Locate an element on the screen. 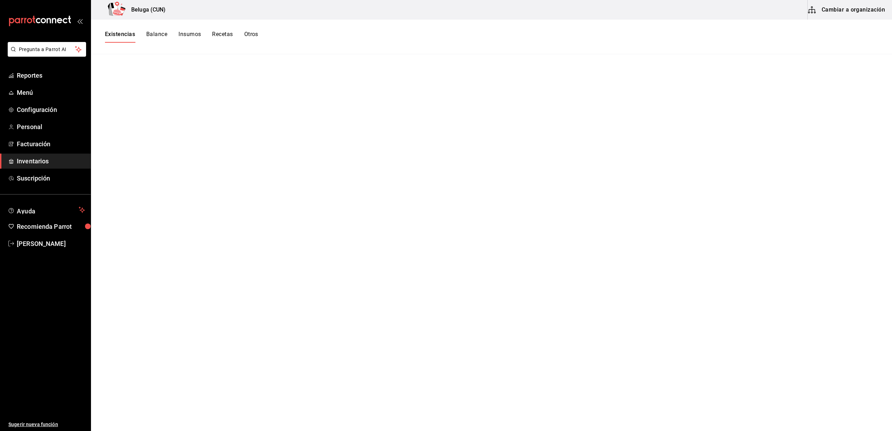 This screenshot has height=431, width=892. span: Reportes is located at coordinates (51, 75).